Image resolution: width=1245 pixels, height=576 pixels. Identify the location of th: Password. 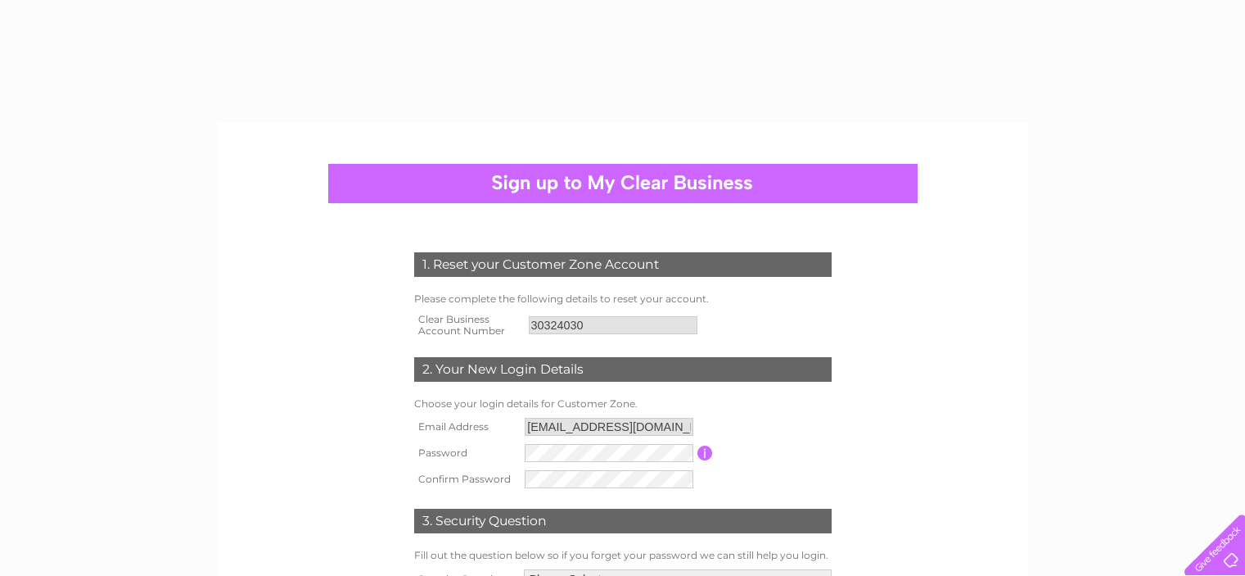
(466, 453).